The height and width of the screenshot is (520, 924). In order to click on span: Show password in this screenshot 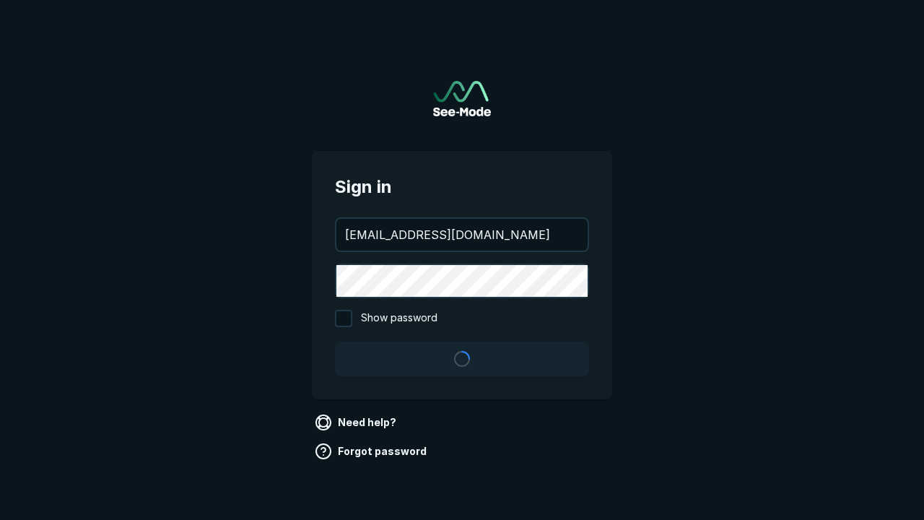, I will do `click(399, 318)`.